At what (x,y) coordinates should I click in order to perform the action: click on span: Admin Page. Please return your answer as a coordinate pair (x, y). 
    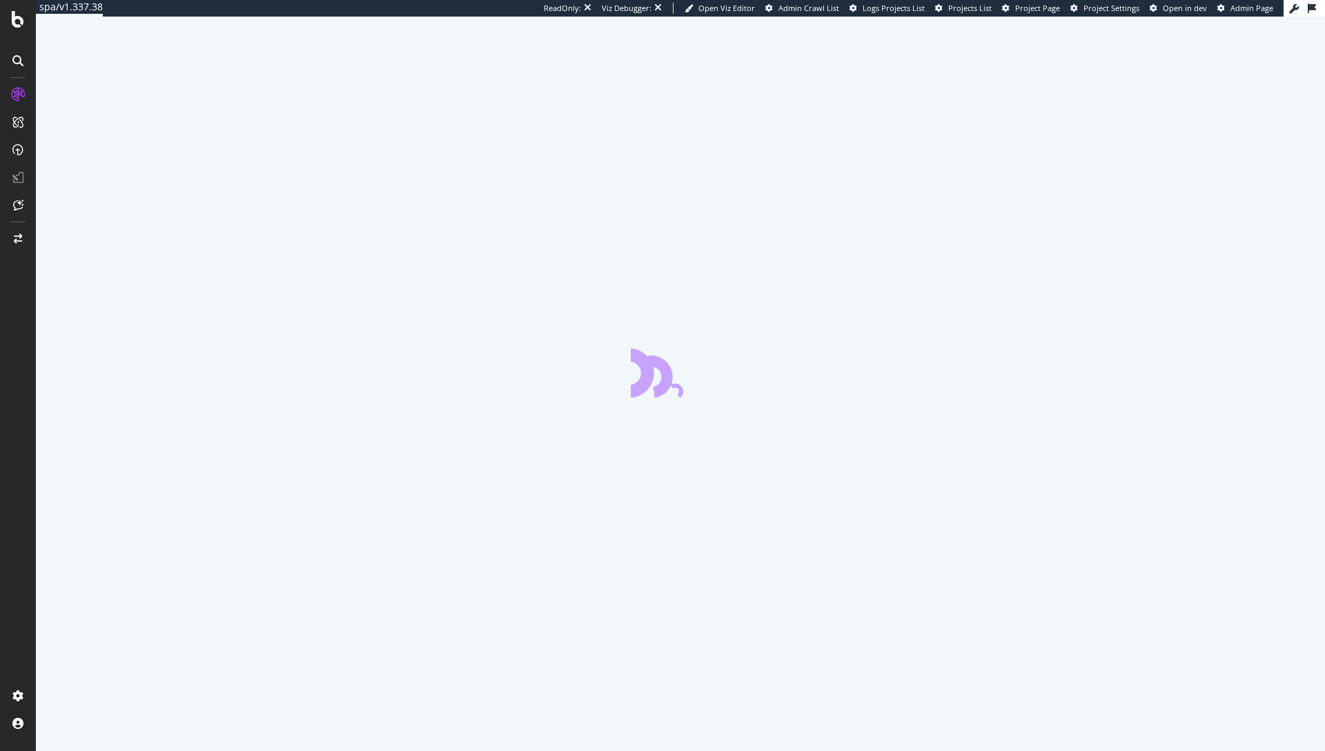
    Looking at the image, I should click on (1252, 8).